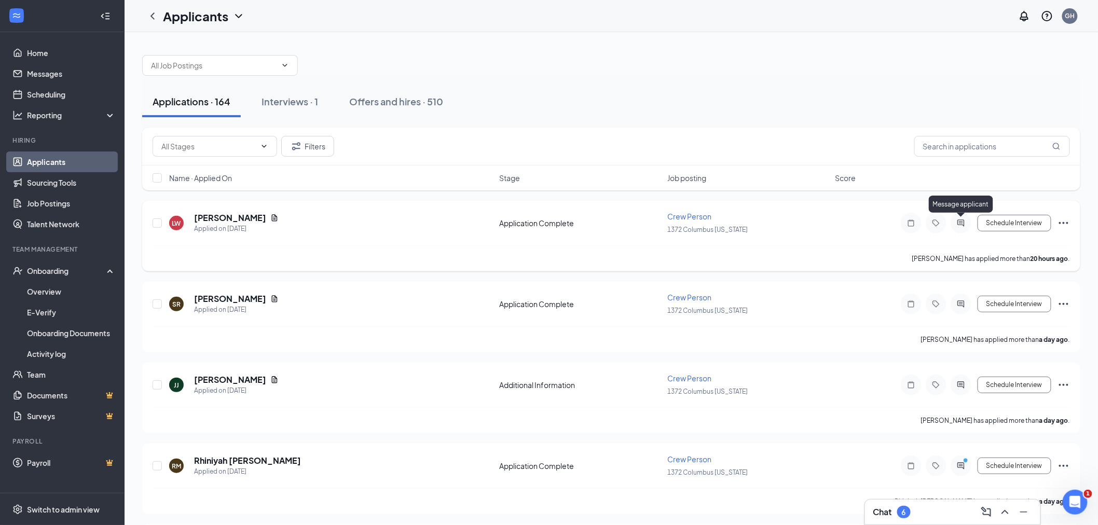 The height and width of the screenshot is (525, 1098). I want to click on svg: ChevronUp, so click(1005, 512).